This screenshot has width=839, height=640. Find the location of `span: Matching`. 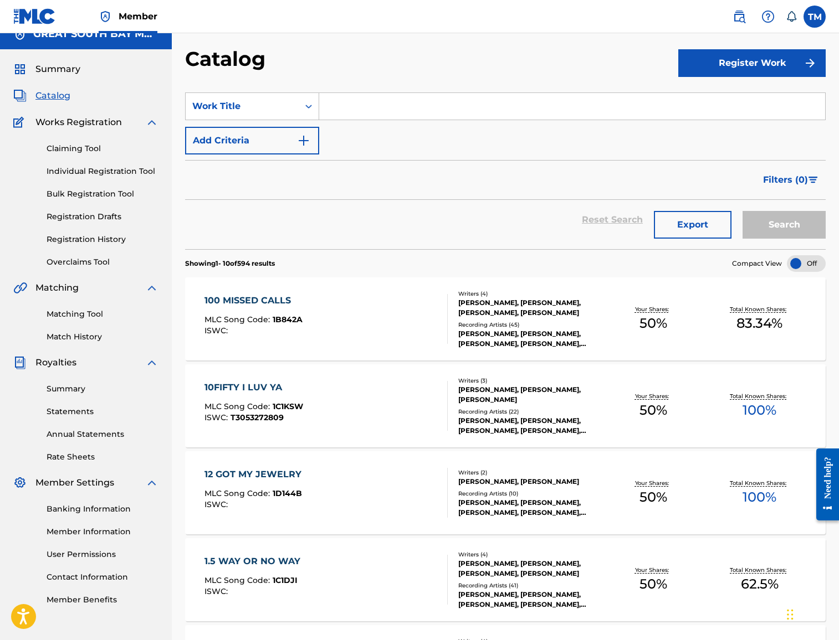

span: Matching is located at coordinates (57, 288).